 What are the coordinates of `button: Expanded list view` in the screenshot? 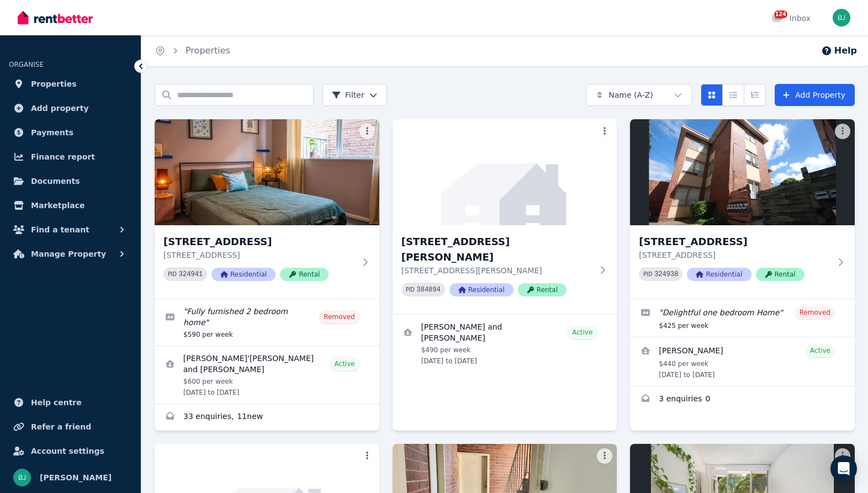 It's located at (755, 95).